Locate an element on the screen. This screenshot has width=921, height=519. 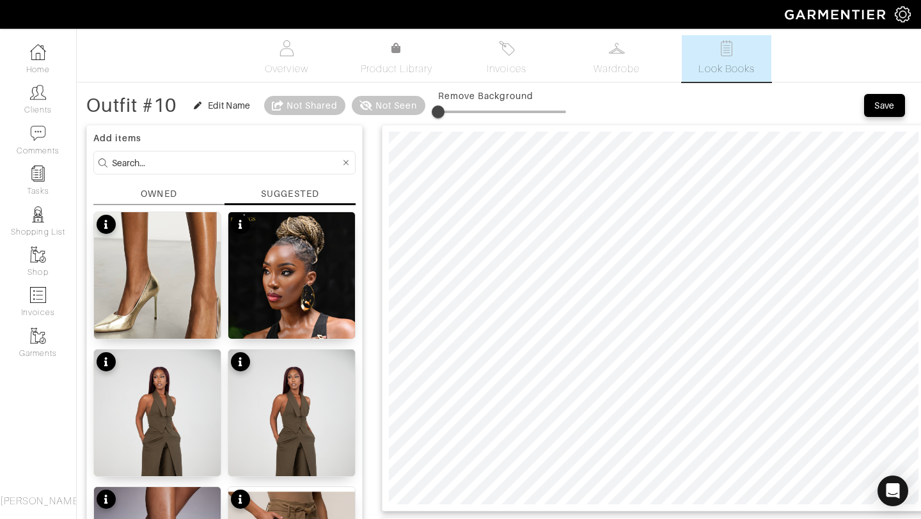
div: Remove Background is located at coordinates (502, 96).